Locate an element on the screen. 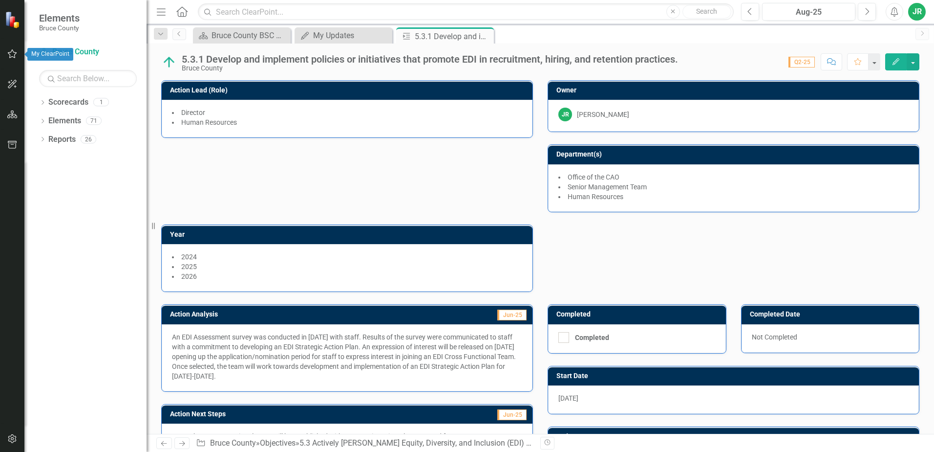 The image size is (934, 452). div: Bruce County is located at coordinates (430, 68).